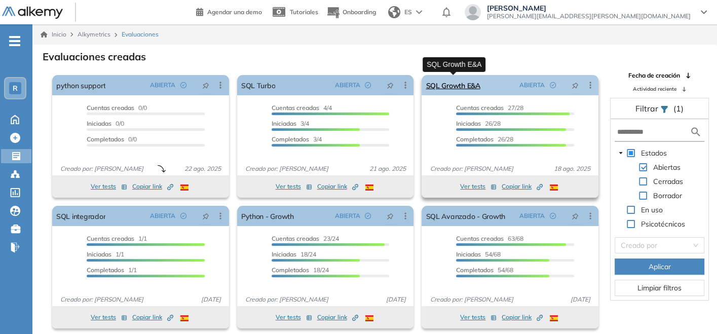 The height and width of the screenshot is (334, 717). Describe the element at coordinates (652, 210) in the screenshot. I see `span: En uso` at that location.